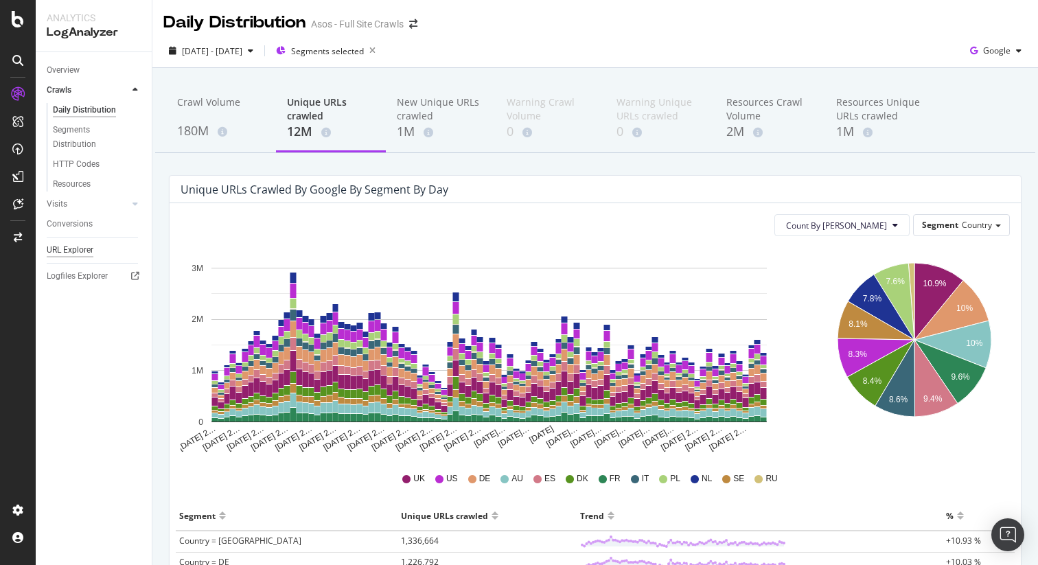 The height and width of the screenshot is (565, 1038). What do you see at coordinates (771, 479) in the screenshot?
I see `span: RU` at bounding box center [771, 479].